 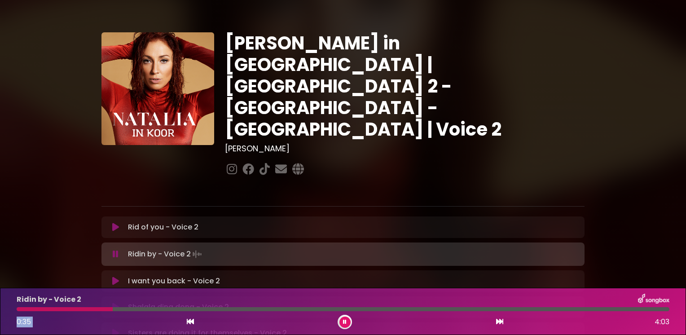 I want to click on p: I want you back - Voice 2, so click(x=174, y=281).